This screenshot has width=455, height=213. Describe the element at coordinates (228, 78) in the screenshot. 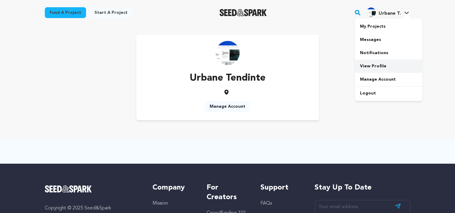

I see `p: Urbane Tendinte` at that location.